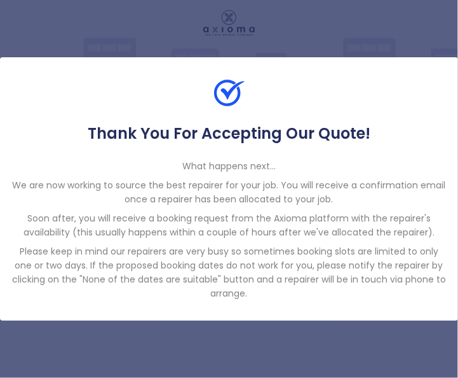  What do you see at coordinates (229, 192) in the screenshot?
I see `p: We are now working to source the best repairer for your job. You will receive a confirmation emai...` at bounding box center [229, 192].